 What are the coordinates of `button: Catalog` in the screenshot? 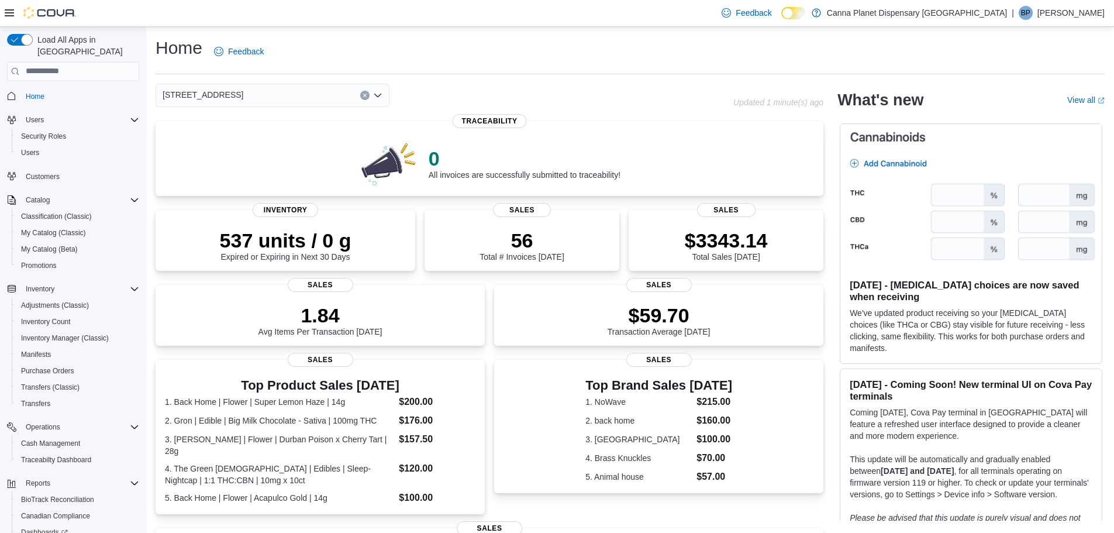 It's located at (73, 200).